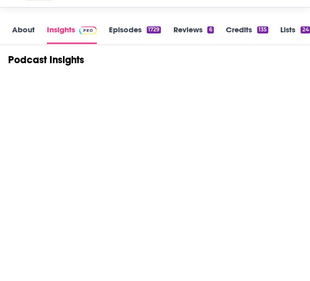  What do you see at coordinates (88, 30) in the screenshot?
I see `img: Podchaser Pro` at bounding box center [88, 30].